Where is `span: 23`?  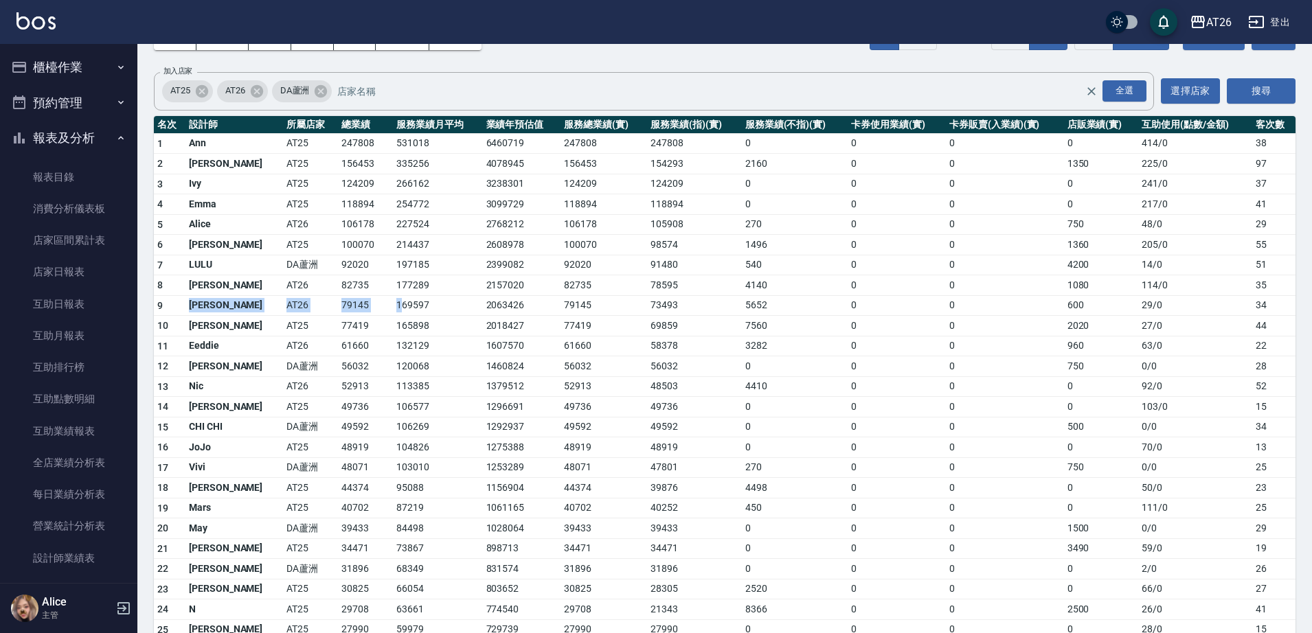 span: 23 is located at coordinates (163, 589).